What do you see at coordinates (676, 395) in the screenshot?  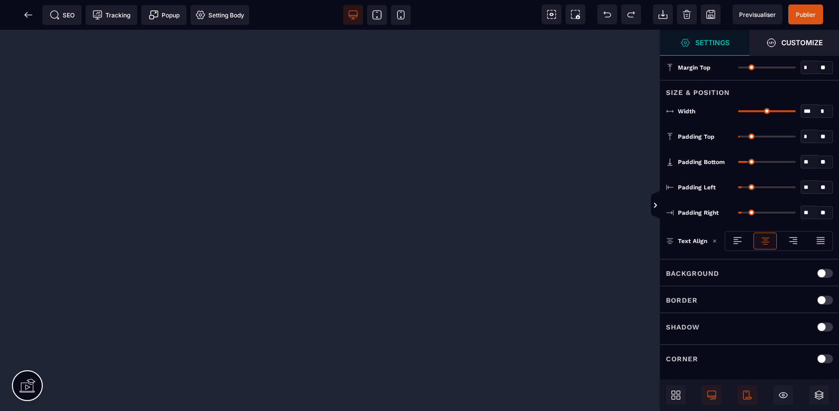 I see `span: Open Blocks` at bounding box center [676, 395].